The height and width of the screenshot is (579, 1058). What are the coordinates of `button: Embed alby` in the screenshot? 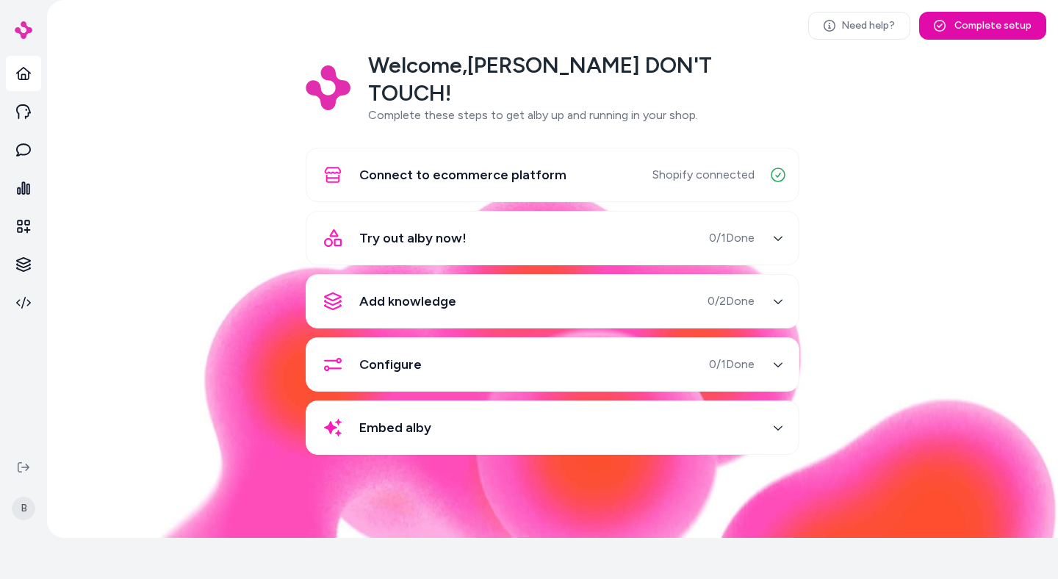 It's located at (552, 427).